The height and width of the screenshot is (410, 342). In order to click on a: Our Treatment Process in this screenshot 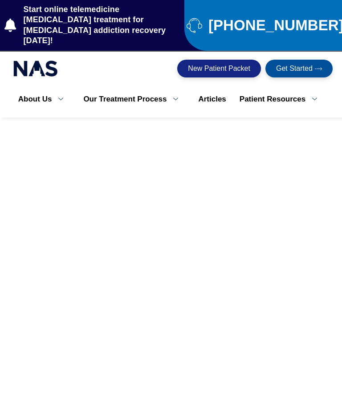, I will do `click(134, 99)`.